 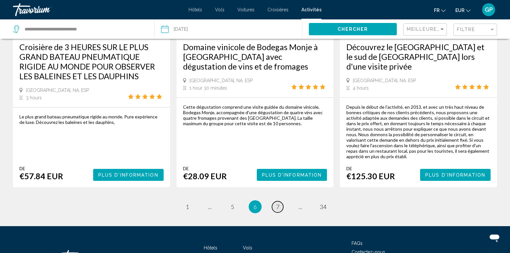 I want to click on span: Chercher, so click(x=352, y=29).